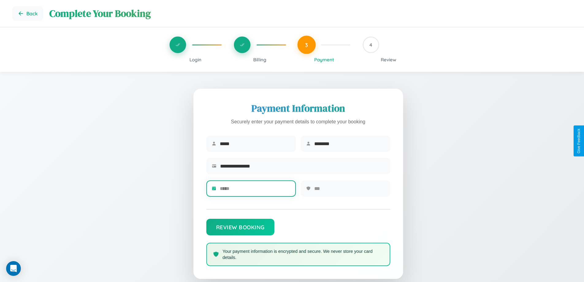 Image resolution: width=584 pixels, height=282 pixels. Describe the element at coordinates (371, 45) in the screenshot. I see `span: 4` at that location.